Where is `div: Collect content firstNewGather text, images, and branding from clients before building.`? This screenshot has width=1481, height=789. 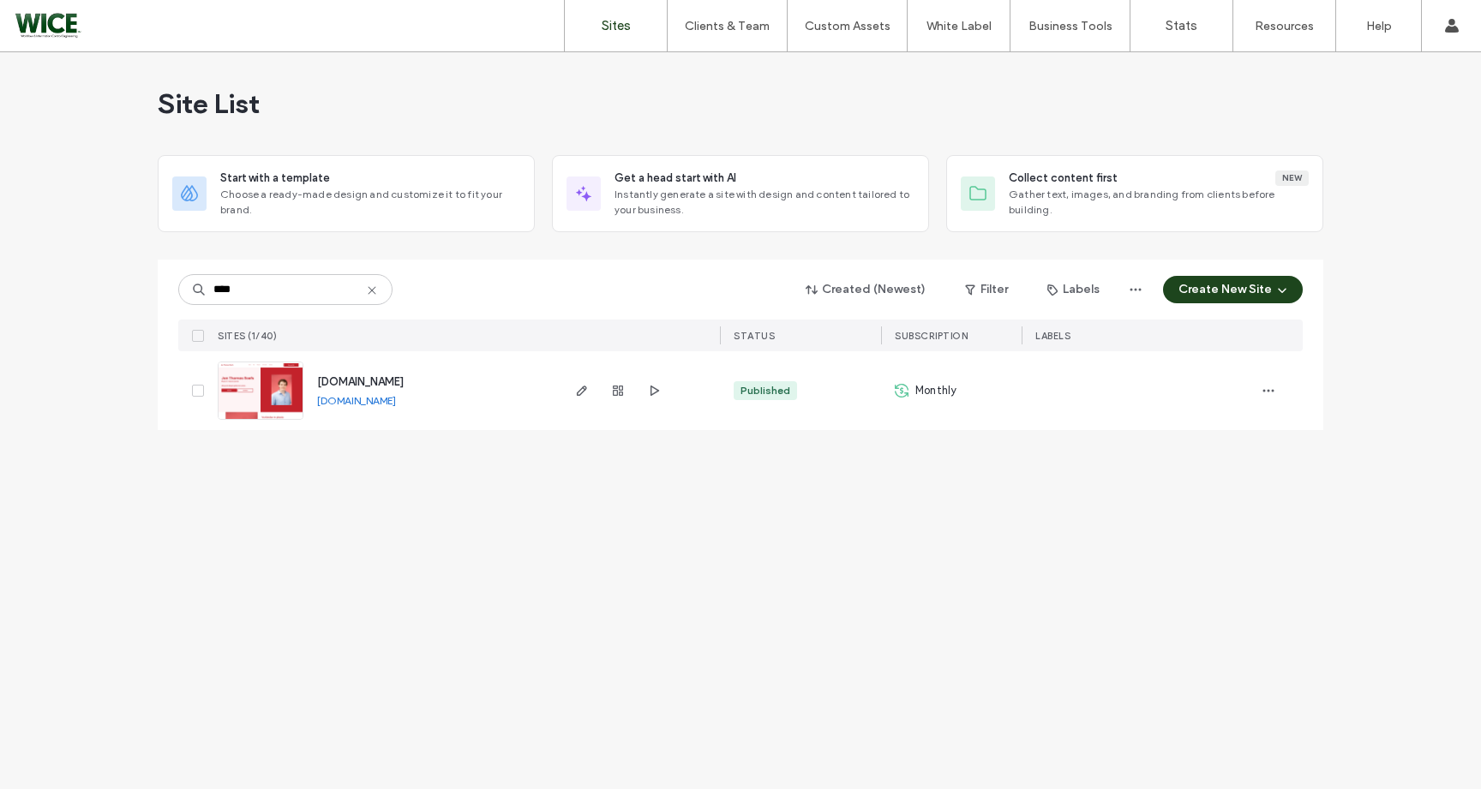 div: Collect content firstNewGather text, images, and branding from clients before building. is located at coordinates (1135, 194).